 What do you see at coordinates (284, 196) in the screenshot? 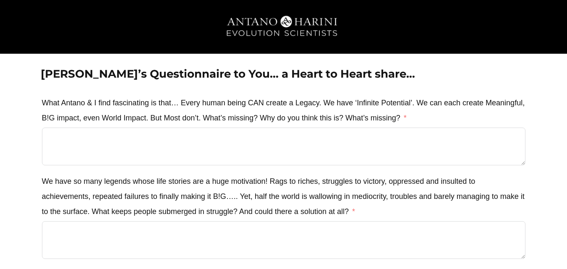
I see `label: We have so many legends whose life stories are a huge motivation! Rags to riches, struggles to vi...` at bounding box center [284, 196].